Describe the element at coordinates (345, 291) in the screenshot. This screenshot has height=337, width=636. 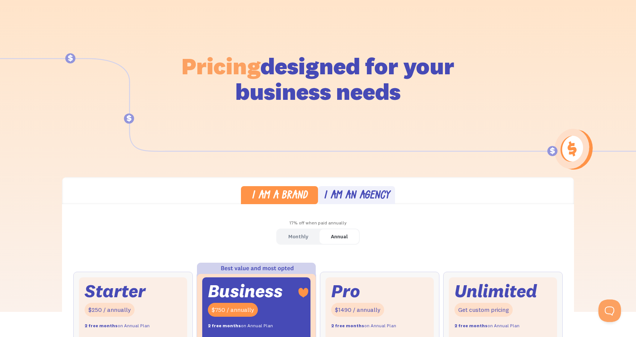
I see `div: Pro` at that location.